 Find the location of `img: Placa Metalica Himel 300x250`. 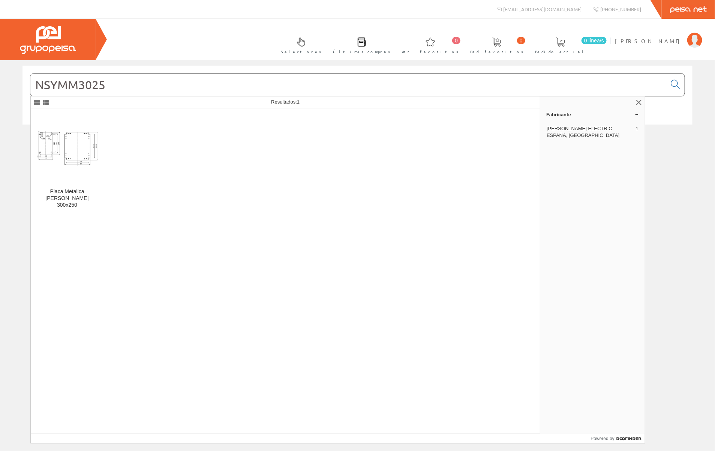

img: Placa Metalica Himel 300x250 is located at coordinates (67, 149).